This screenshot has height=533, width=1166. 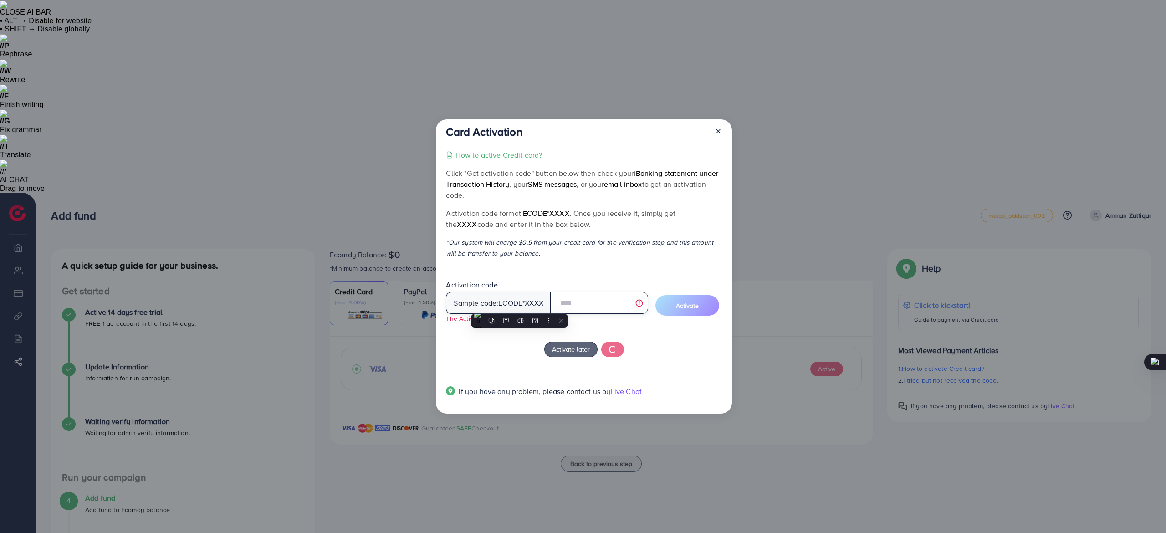 I want to click on span: Live Chat, so click(x=626, y=391).